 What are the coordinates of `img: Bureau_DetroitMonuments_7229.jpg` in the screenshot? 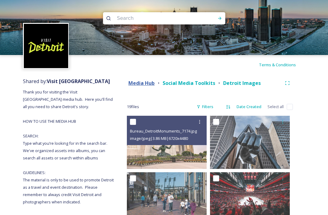 It's located at (250, 143).